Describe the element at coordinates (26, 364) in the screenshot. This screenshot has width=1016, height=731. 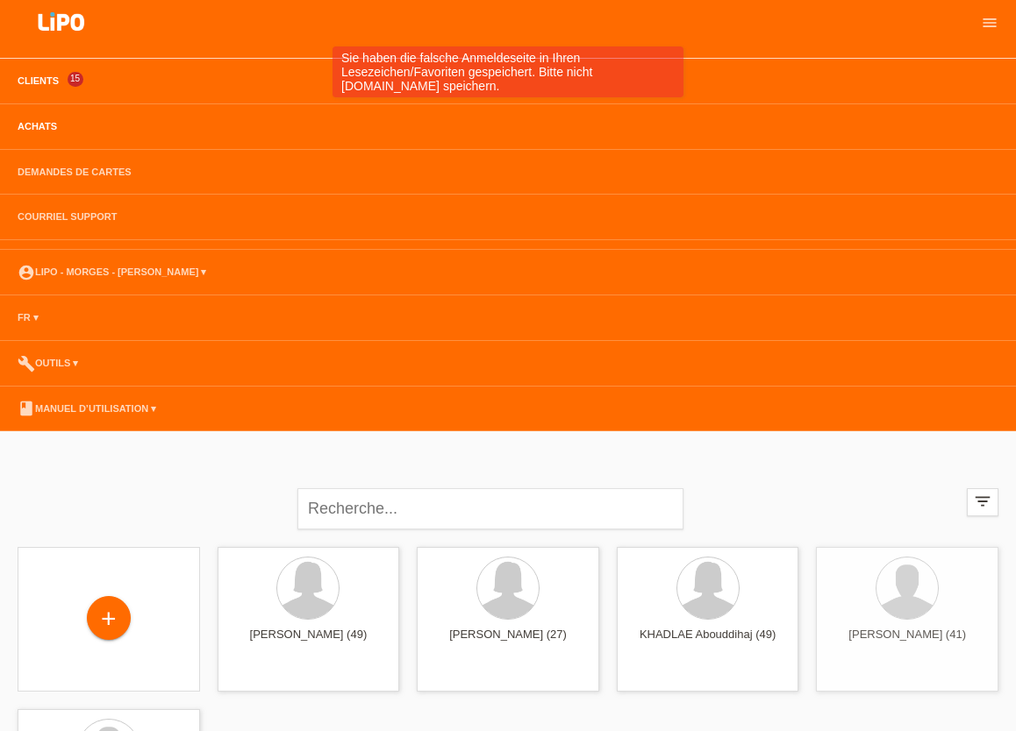
I see `i: build` at that location.